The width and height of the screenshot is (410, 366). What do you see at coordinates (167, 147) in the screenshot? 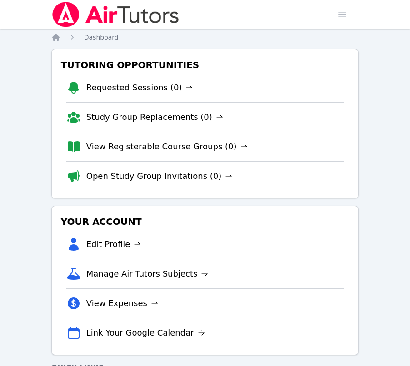
I see `a: View Registerable Course Groups (0)` at bounding box center [167, 147].